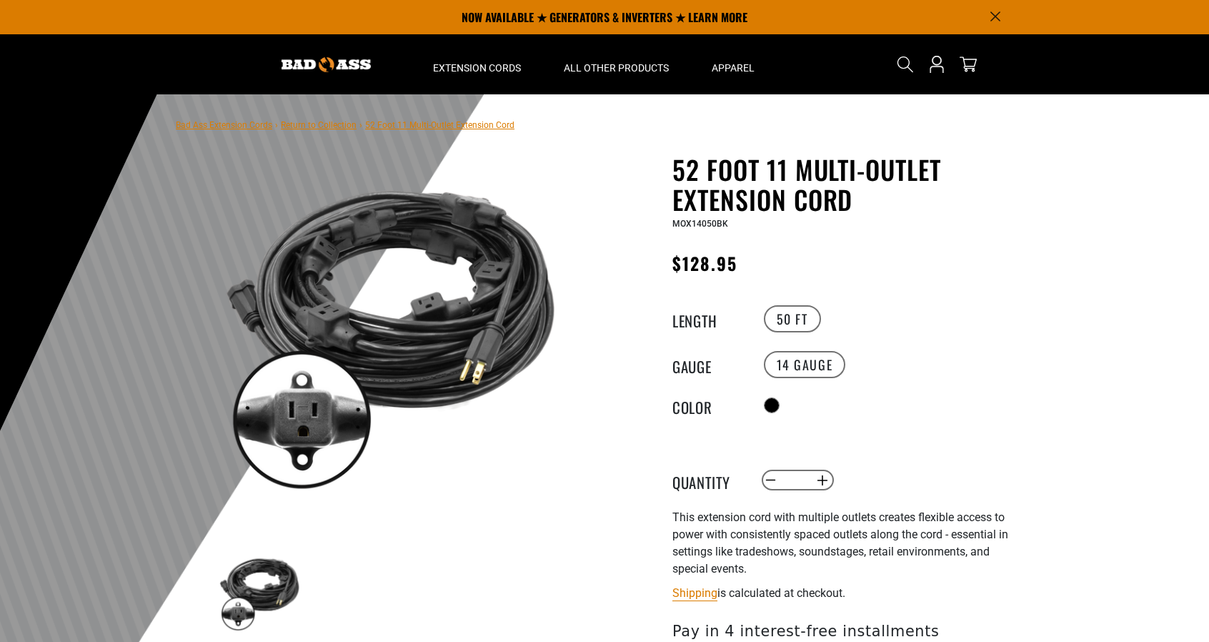 The image size is (1209, 642). I want to click on label: Quantity, so click(708, 480).